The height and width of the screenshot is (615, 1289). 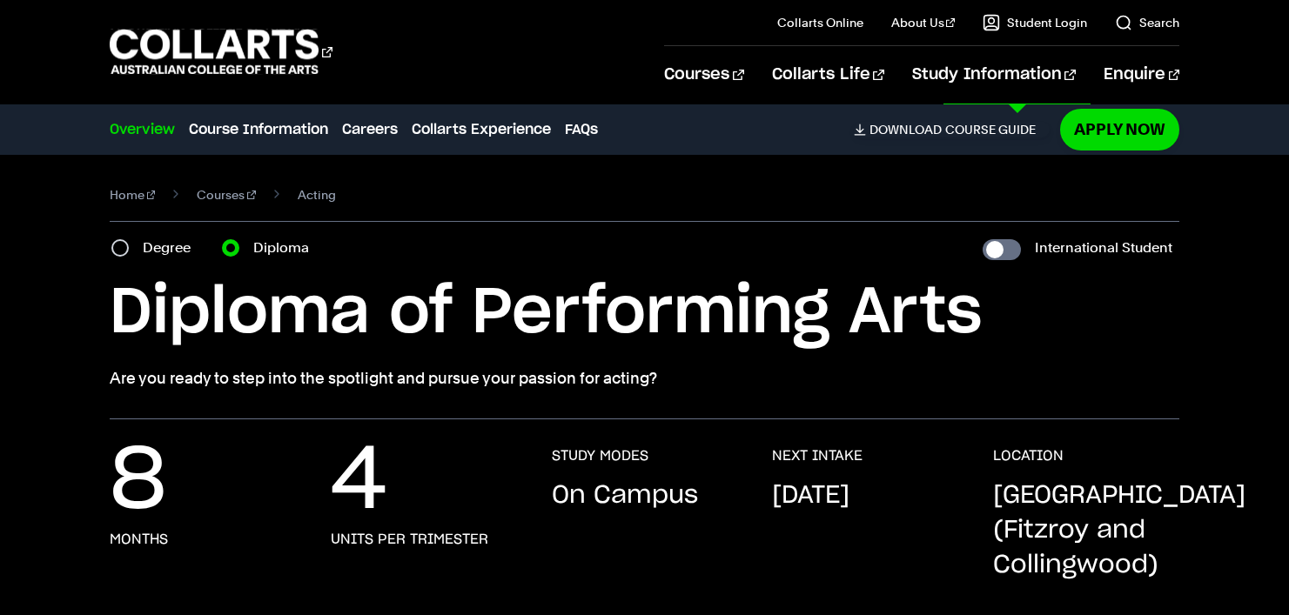 What do you see at coordinates (951, 130) in the screenshot?
I see `a: DownloadCourse Guide` at bounding box center [951, 130].